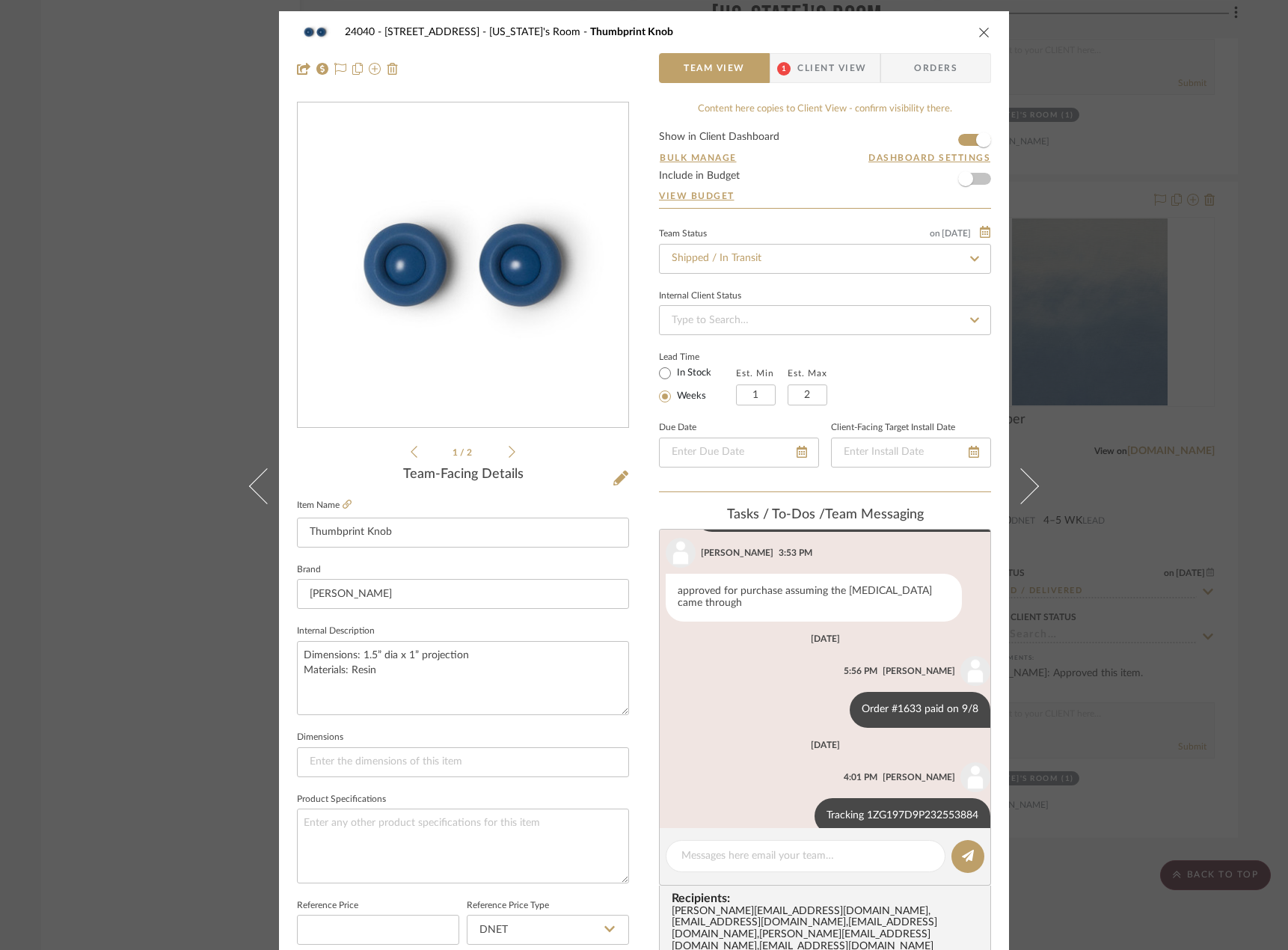  I want to click on div: Content here copies to Client View - confirm visibility there., so click(825, 109).